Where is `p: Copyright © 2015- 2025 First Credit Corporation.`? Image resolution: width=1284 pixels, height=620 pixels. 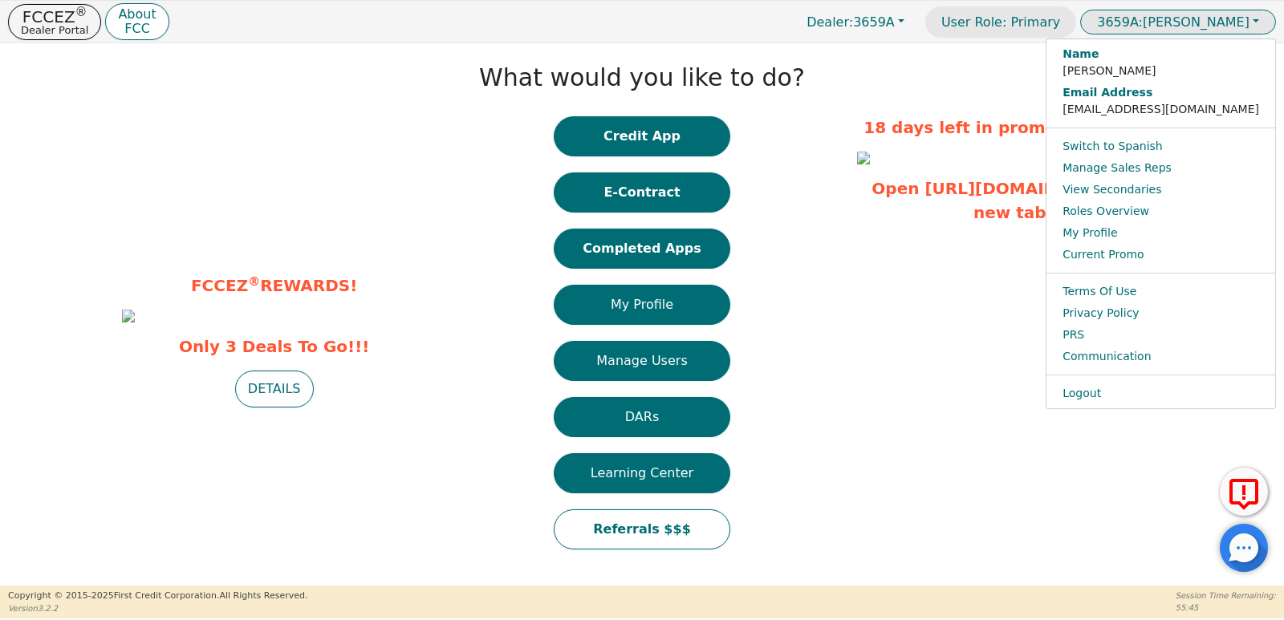
p: Copyright © 2015- 2025 First Credit Corporation. is located at coordinates (157, 596).